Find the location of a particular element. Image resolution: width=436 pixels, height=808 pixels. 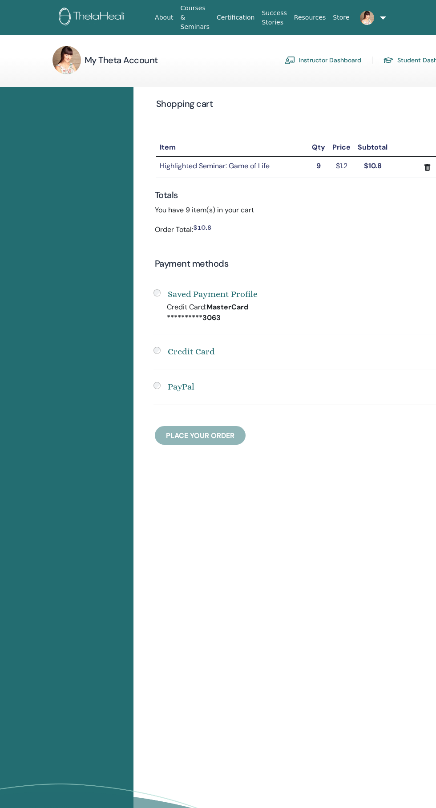

th: Price is located at coordinates (341, 147).